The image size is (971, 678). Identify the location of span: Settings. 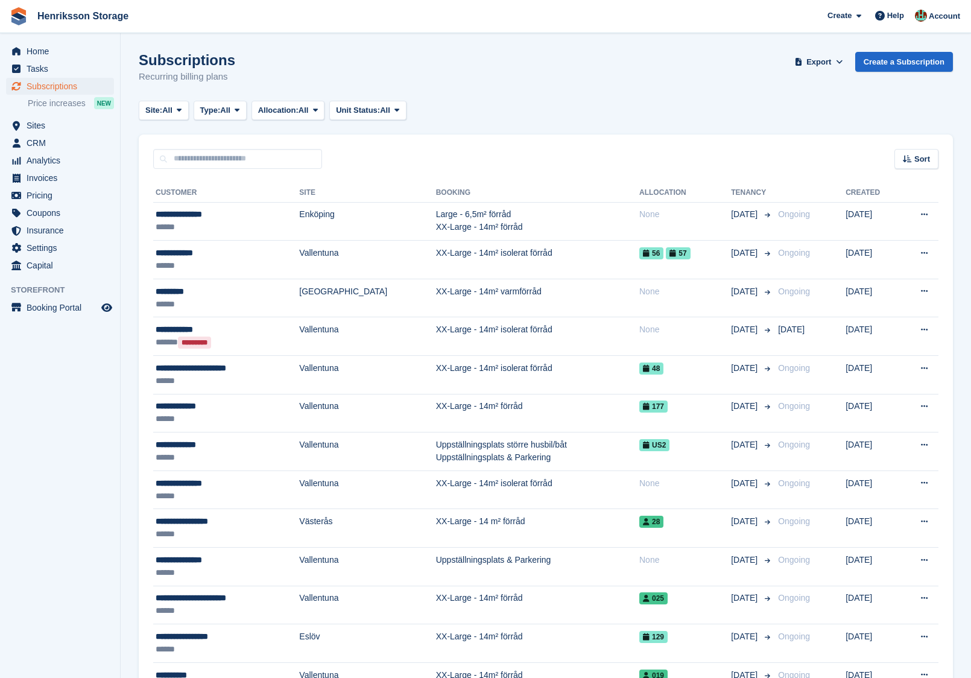
(63, 248).